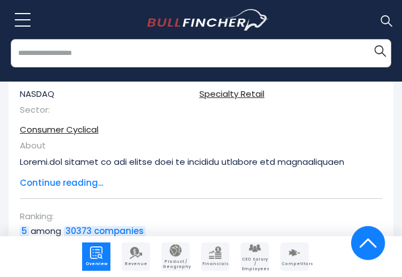 Image resolution: width=402 pixels, height=277 pixels. What do you see at coordinates (208, 20) in the screenshot?
I see `a: Go to homepage` at bounding box center [208, 20].